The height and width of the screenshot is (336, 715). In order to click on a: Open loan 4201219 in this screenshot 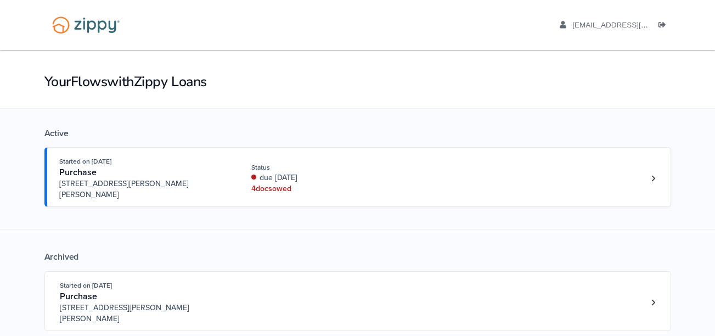, I will do `click(358, 177)`.